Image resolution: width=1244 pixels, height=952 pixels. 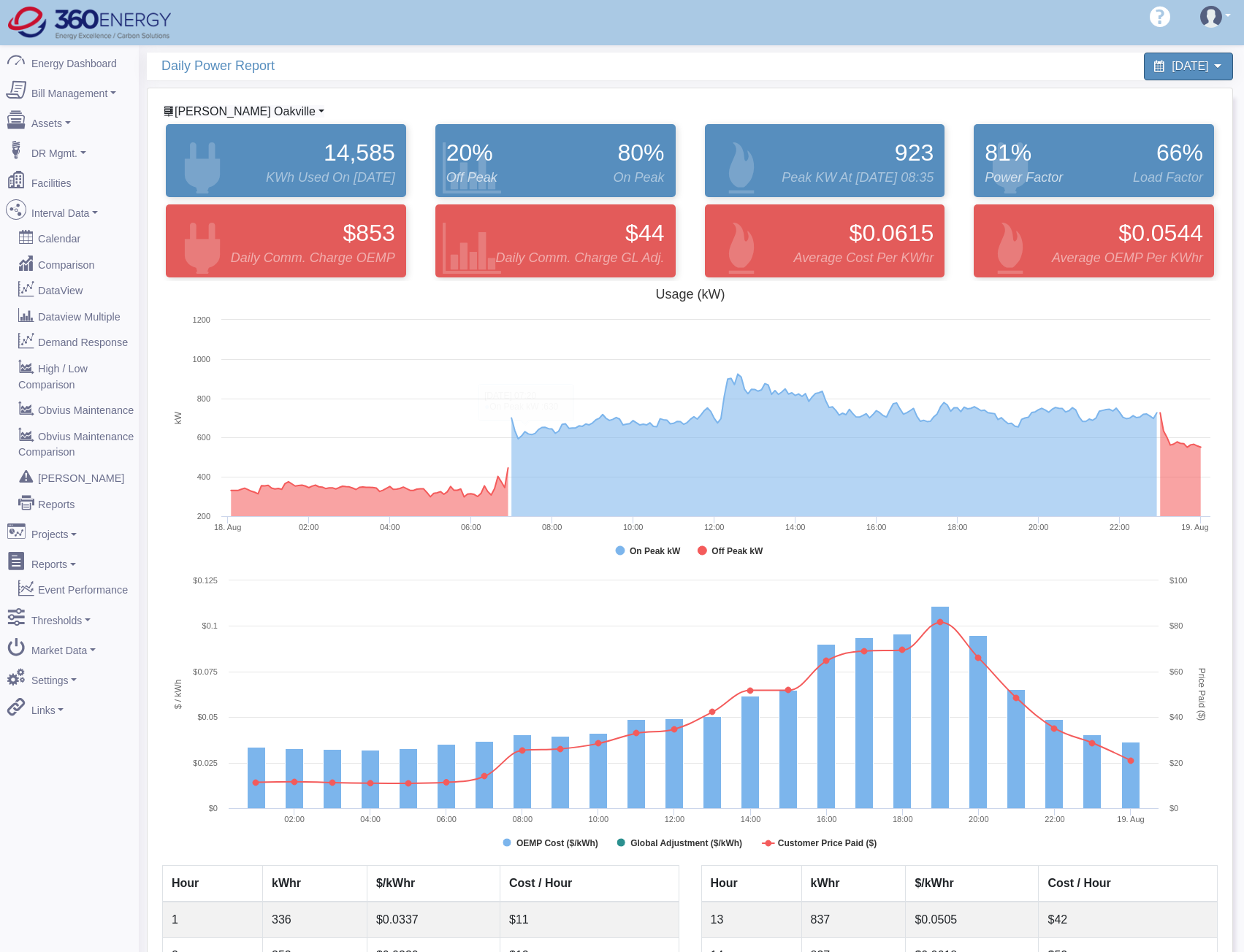 What do you see at coordinates (972, 920) in the screenshot?
I see `td: $0.0505` at bounding box center [972, 920].